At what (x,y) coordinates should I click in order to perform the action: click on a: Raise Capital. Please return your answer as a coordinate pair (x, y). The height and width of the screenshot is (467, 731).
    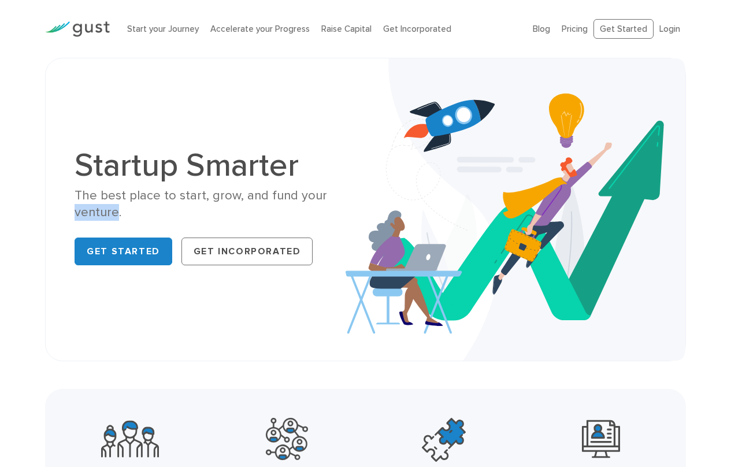
    Looking at the image, I should click on (346, 29).